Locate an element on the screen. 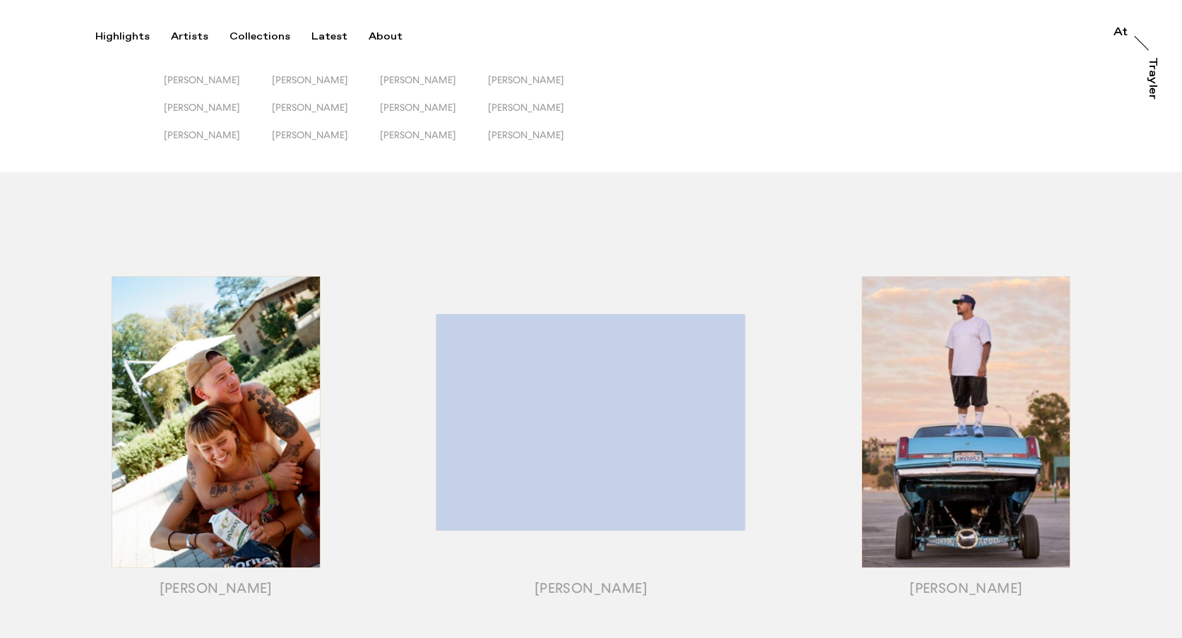  a: Trayler is located at coordinates (1151, 86).